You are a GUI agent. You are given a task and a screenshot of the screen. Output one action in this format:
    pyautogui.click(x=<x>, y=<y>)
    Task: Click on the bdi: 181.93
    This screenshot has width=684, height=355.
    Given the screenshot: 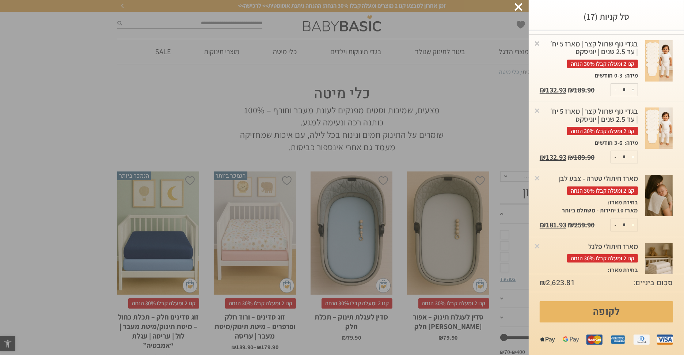 What is the action you would take?
    pyautogui.click(x=552, y=225)
    